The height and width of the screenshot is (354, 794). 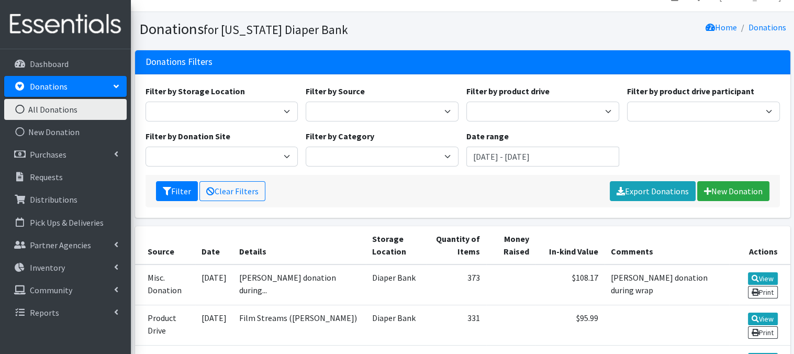 What do you see at coordinates (49, 86) in the screenshot?
I see `p: Donations` at bounding box center [49, 86].